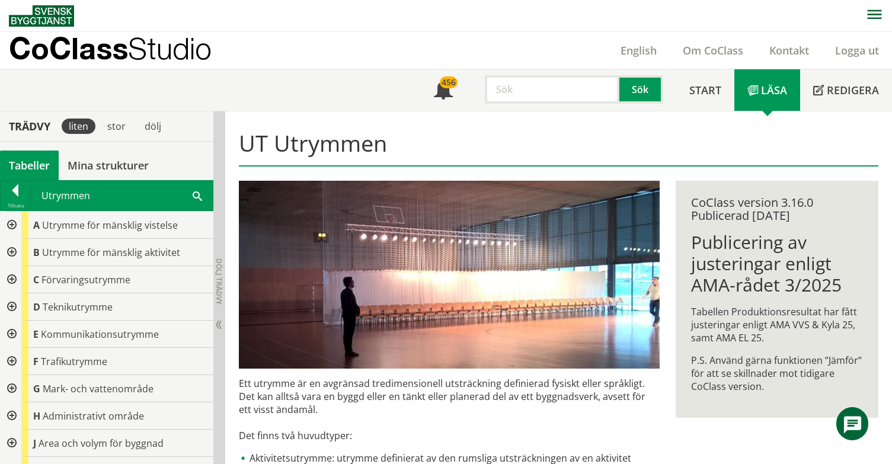 This screenshot has height=464, width=892. I want to click on span: F, so click(36, 361).